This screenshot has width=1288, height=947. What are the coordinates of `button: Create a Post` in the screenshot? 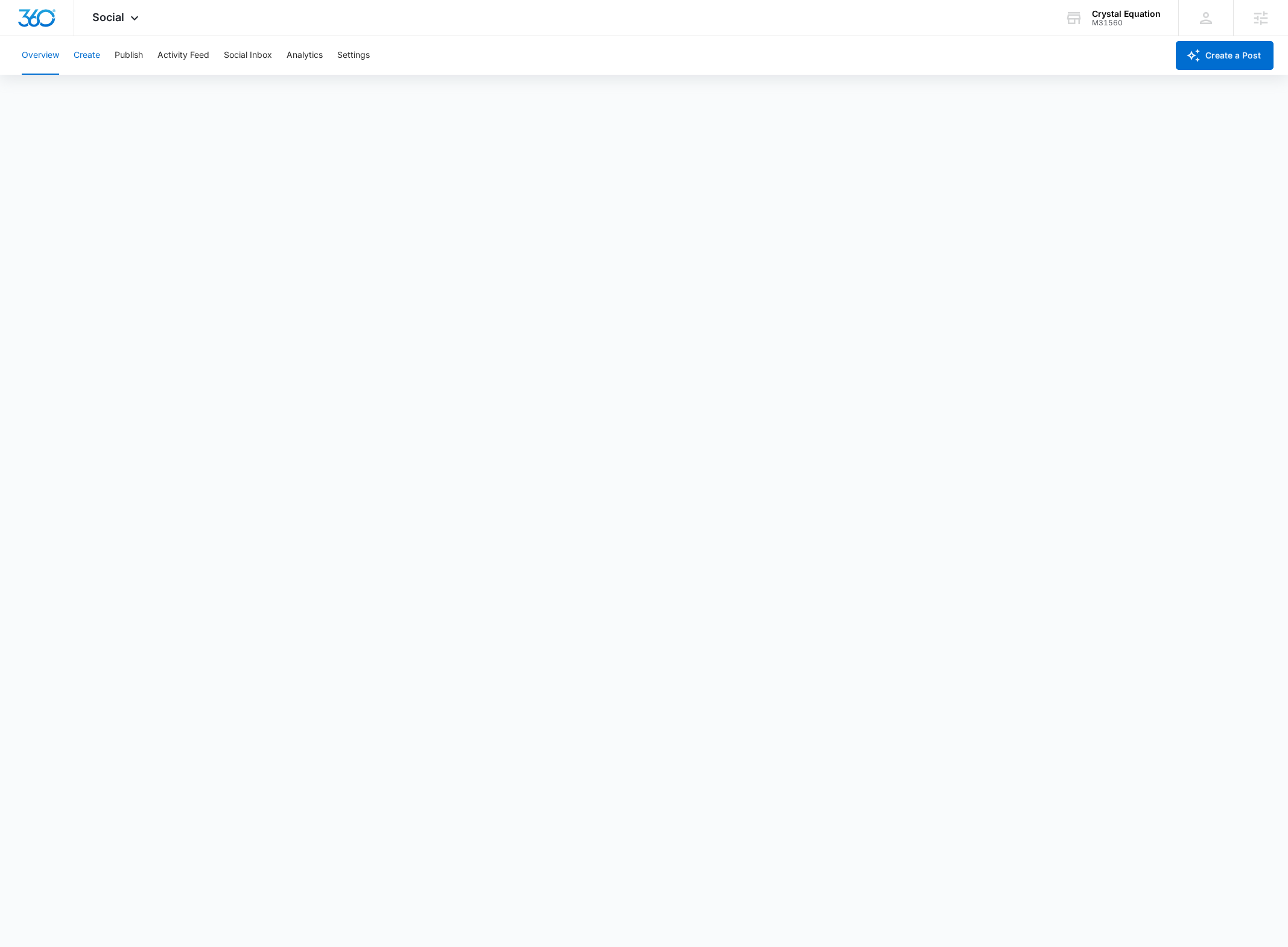 It's located at (1224, 56).